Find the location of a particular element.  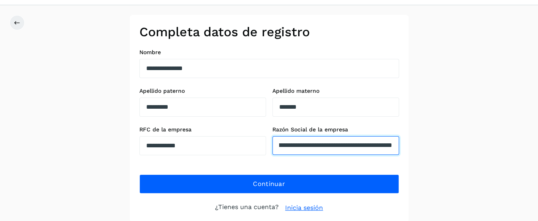

span: Continuar is located at coordinates (269, 184).